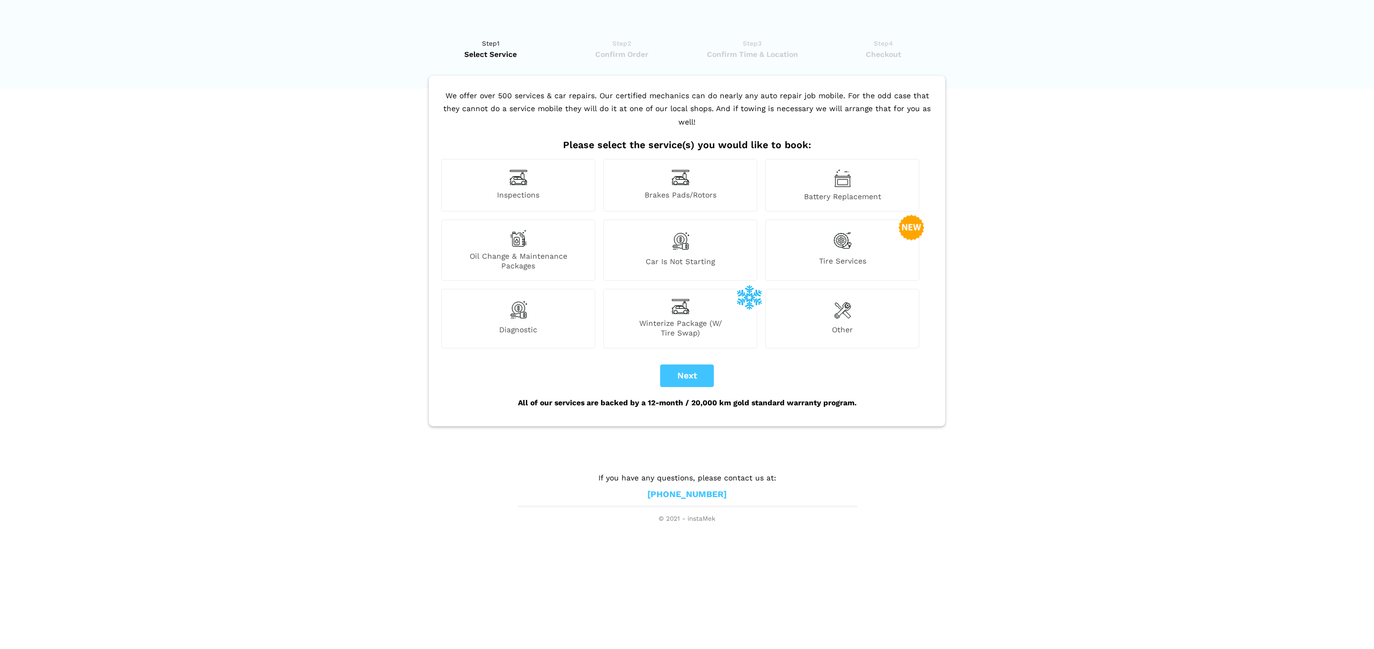 This screenshot has height=649, width=1374. What do you see at coordinates (491, 54) in the screenshot?
I see `span: Select Service` at bounding box center [491, 54].